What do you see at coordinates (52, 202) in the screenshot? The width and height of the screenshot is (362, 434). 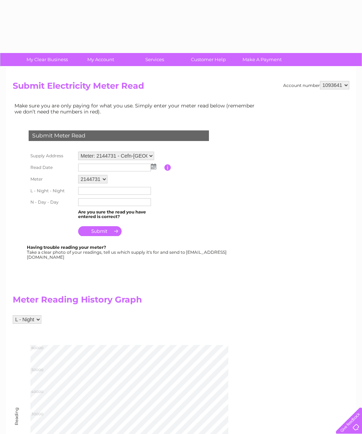 I see `th: N - Day - Day` at bounding box center [52, 202].